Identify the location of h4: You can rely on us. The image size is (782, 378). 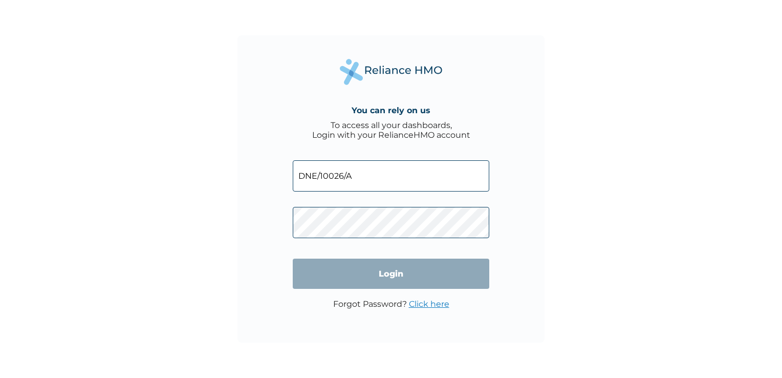
(391, 110).